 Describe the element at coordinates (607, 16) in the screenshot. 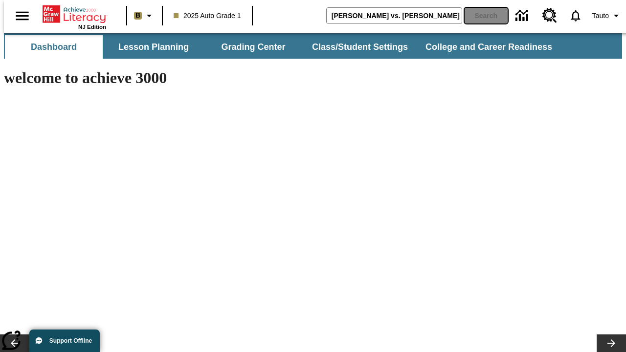

I see `button: Profile/Settings` at that location.